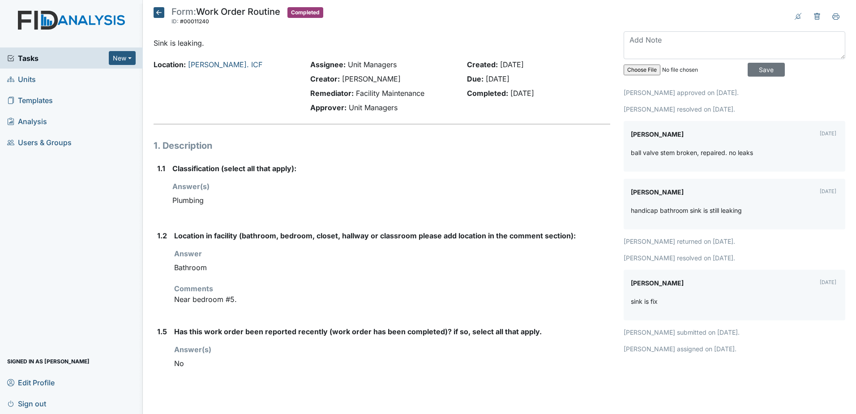  What do you see at coordinates (175, 21) in the screenshot?
I see `span: ID:` at bounding box center [175, 21].